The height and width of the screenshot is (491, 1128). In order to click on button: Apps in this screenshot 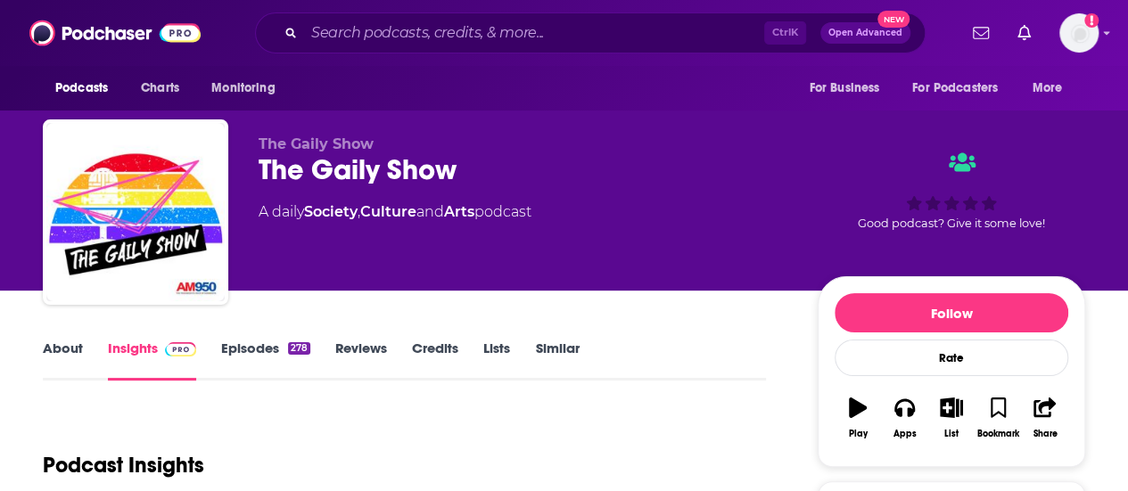, I will do `click(904, 418)`.